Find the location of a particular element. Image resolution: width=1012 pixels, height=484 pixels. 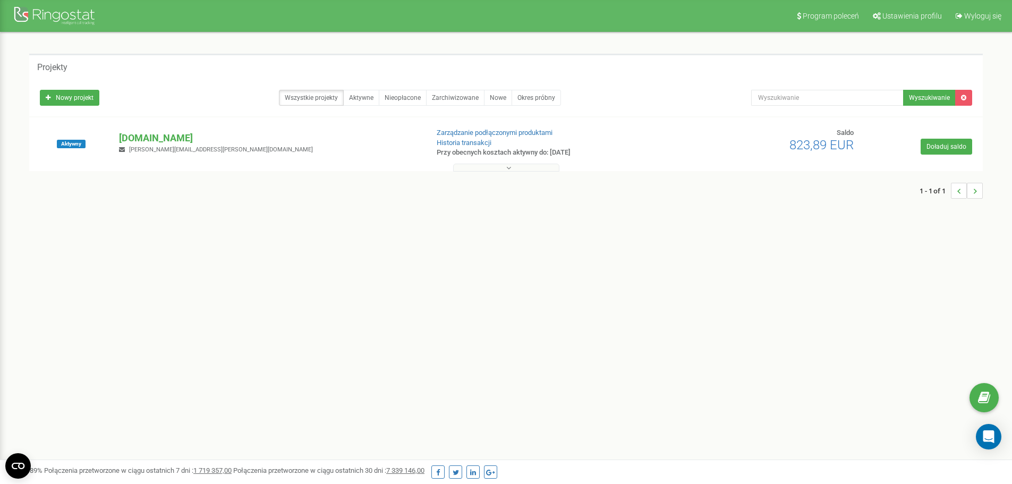

a: Zarządzanie podłączonymi produktami is located at coordinates (495, 132).